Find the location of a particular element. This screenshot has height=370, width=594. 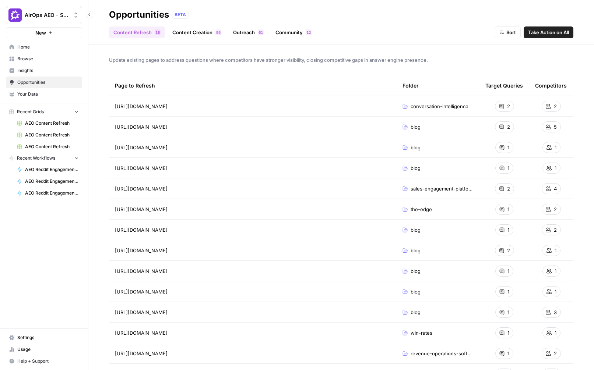

span: 3 is located at coordinates (555, 313).